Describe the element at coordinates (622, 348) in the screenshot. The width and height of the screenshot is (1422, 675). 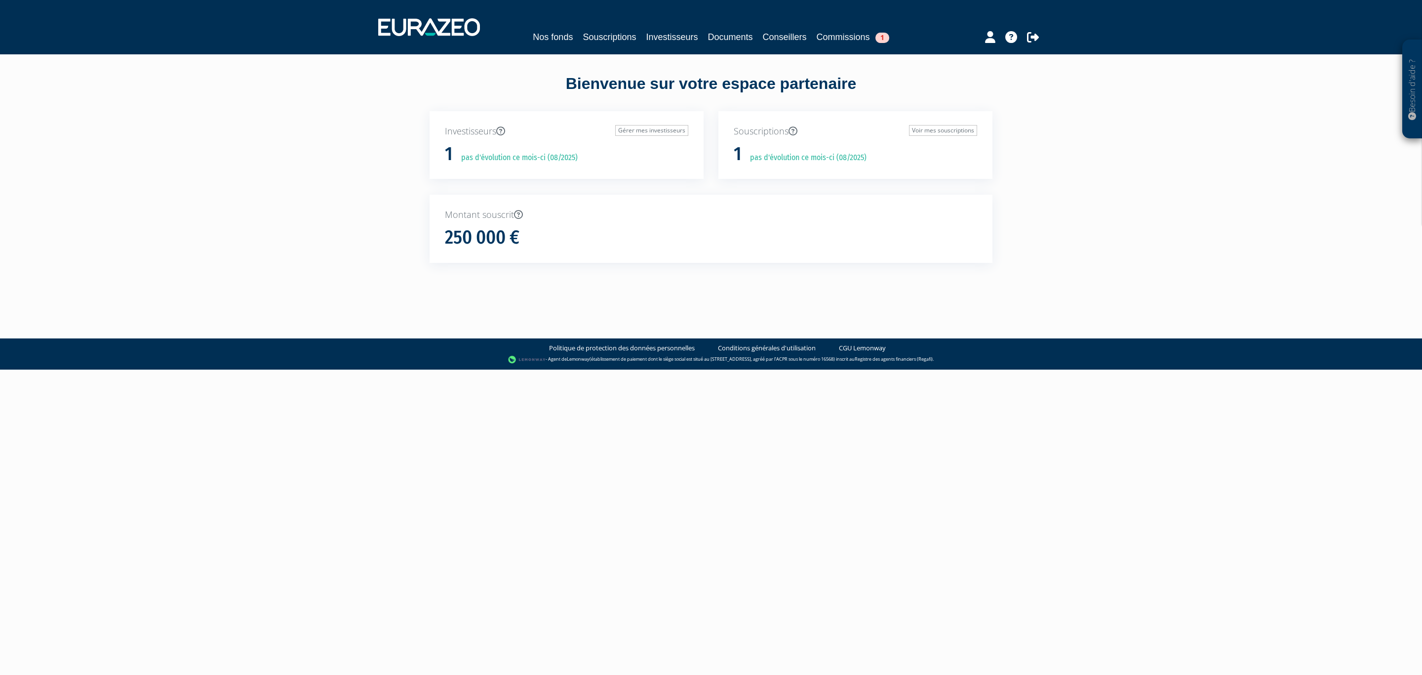
I see `a: Politique de protection des données personnelles` at that location.